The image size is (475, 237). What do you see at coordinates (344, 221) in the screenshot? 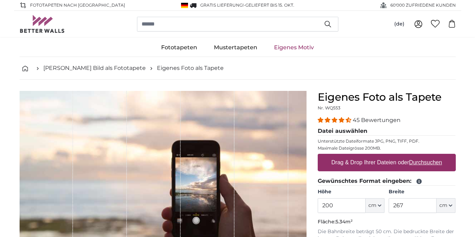
I see `span: 5.34m²` at bounding box center [344, 221].